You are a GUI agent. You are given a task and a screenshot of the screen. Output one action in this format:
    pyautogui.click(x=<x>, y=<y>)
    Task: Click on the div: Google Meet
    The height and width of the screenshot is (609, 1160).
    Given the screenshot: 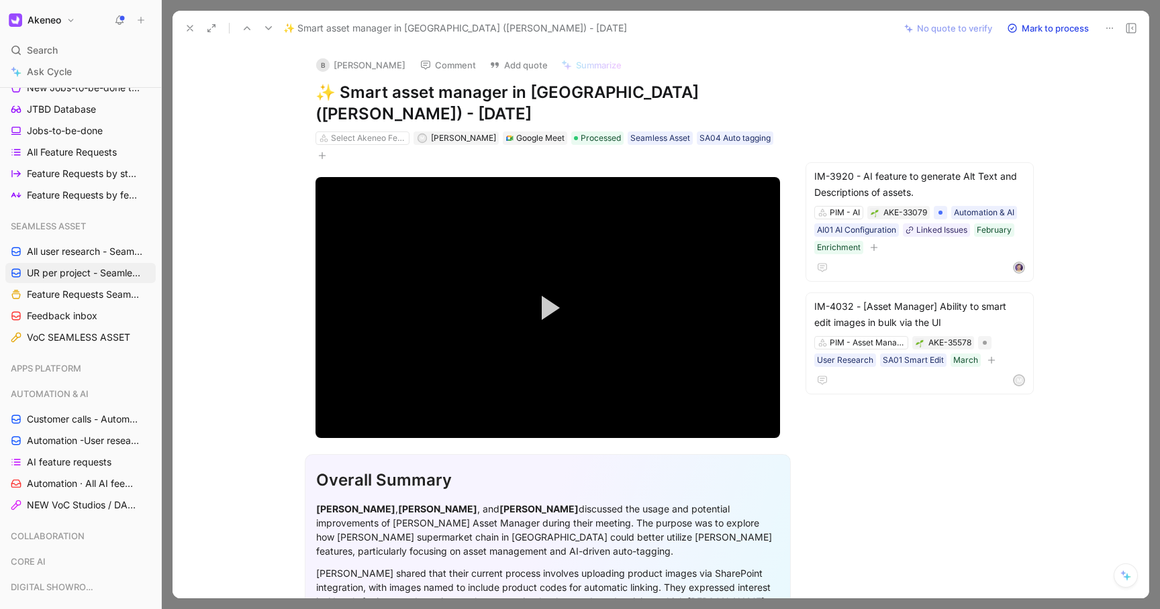 What is the action you would take?
    pyautogui.click(x=540, y=138)
    